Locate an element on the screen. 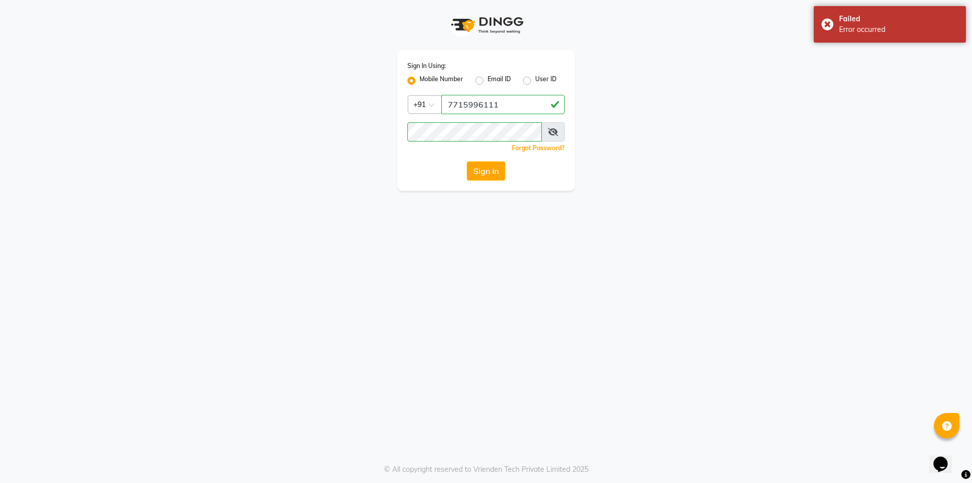 This screenshot has height=483, width=972. img: logo1.svg is located at coordinates (486, 25).